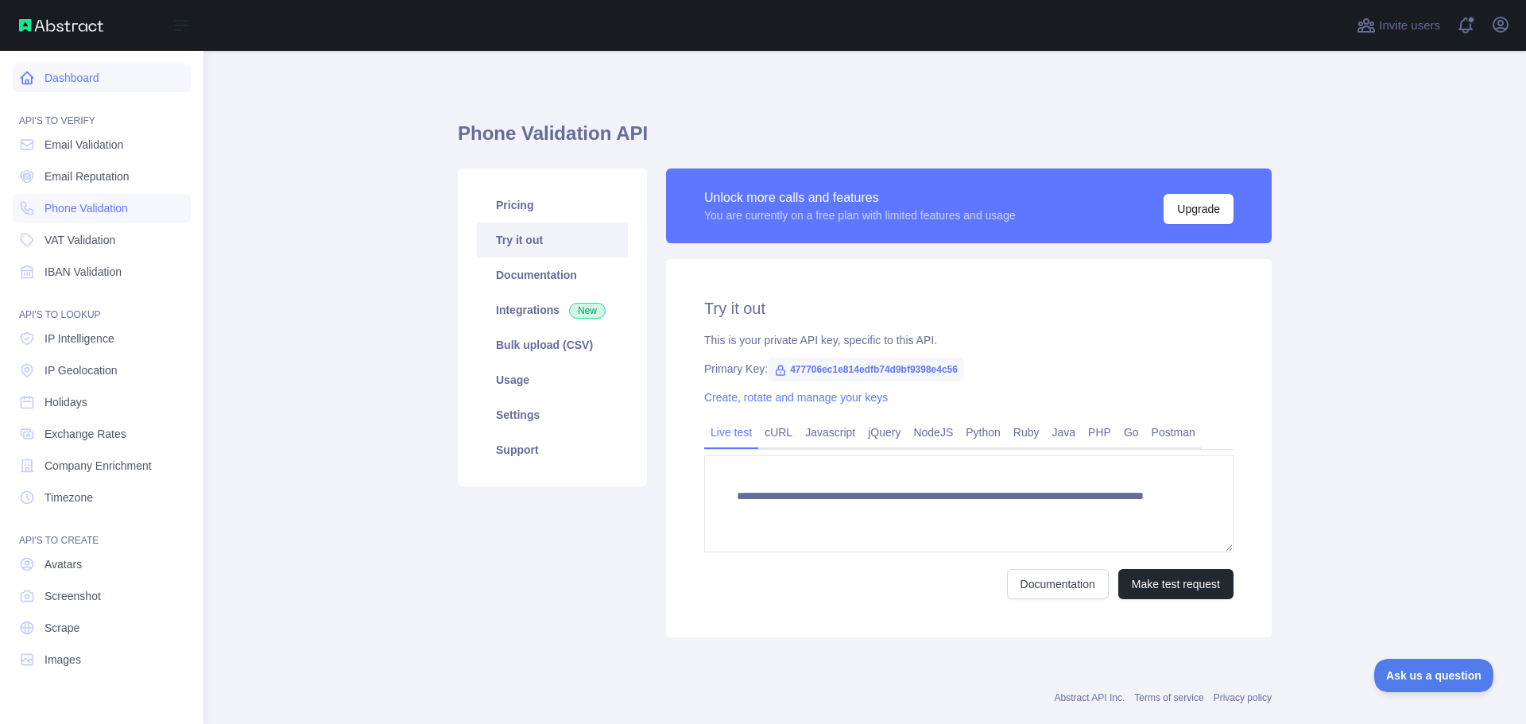 This screenshot has width=1526, height=724. What do you see at coordinates (1199, 209) in the screenshot?
I see `button: Upgrade` at bounding box center [1199, 209].